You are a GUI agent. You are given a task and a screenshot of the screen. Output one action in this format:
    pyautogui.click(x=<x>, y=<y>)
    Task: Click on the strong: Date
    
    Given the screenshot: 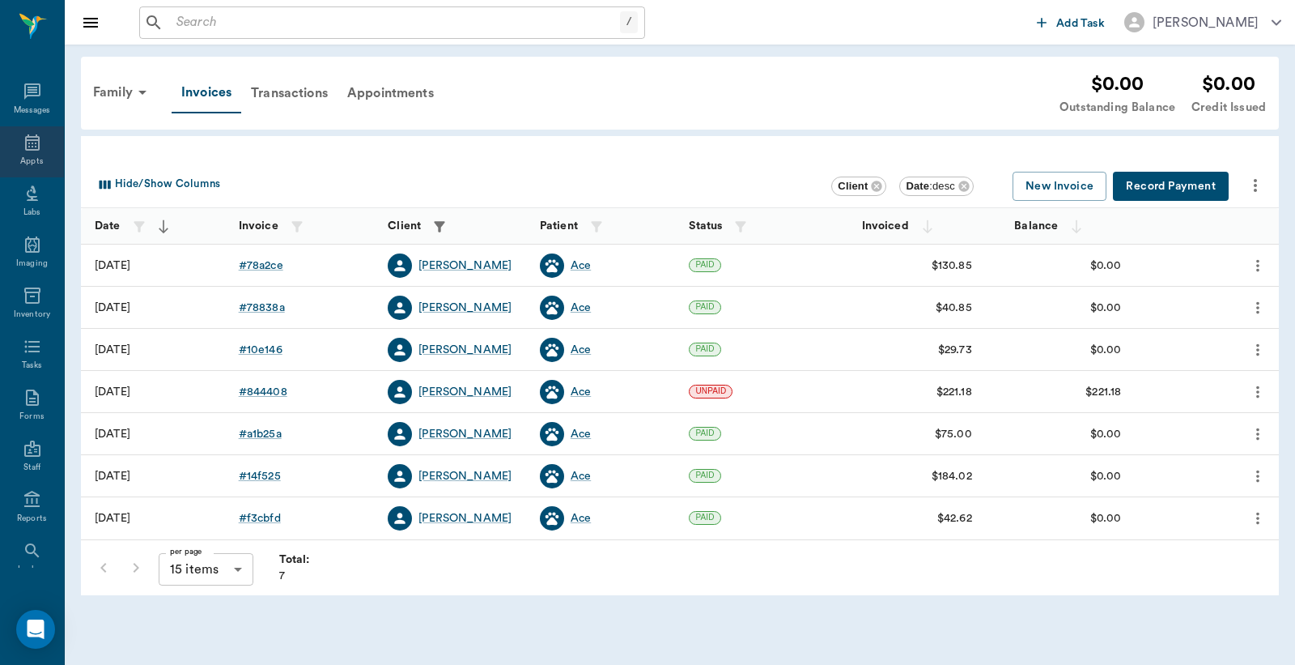 What is the action you would take?
    pyautogui.click(x=108, y=226)
    